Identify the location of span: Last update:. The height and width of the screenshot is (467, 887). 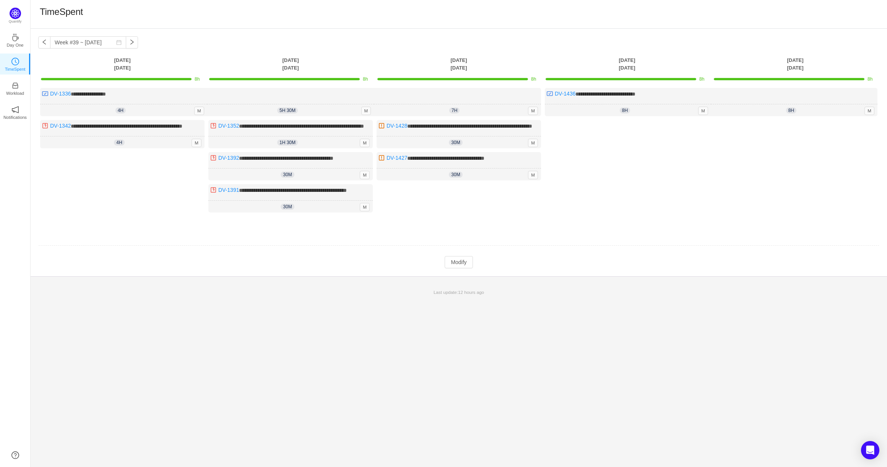
(459, 292).